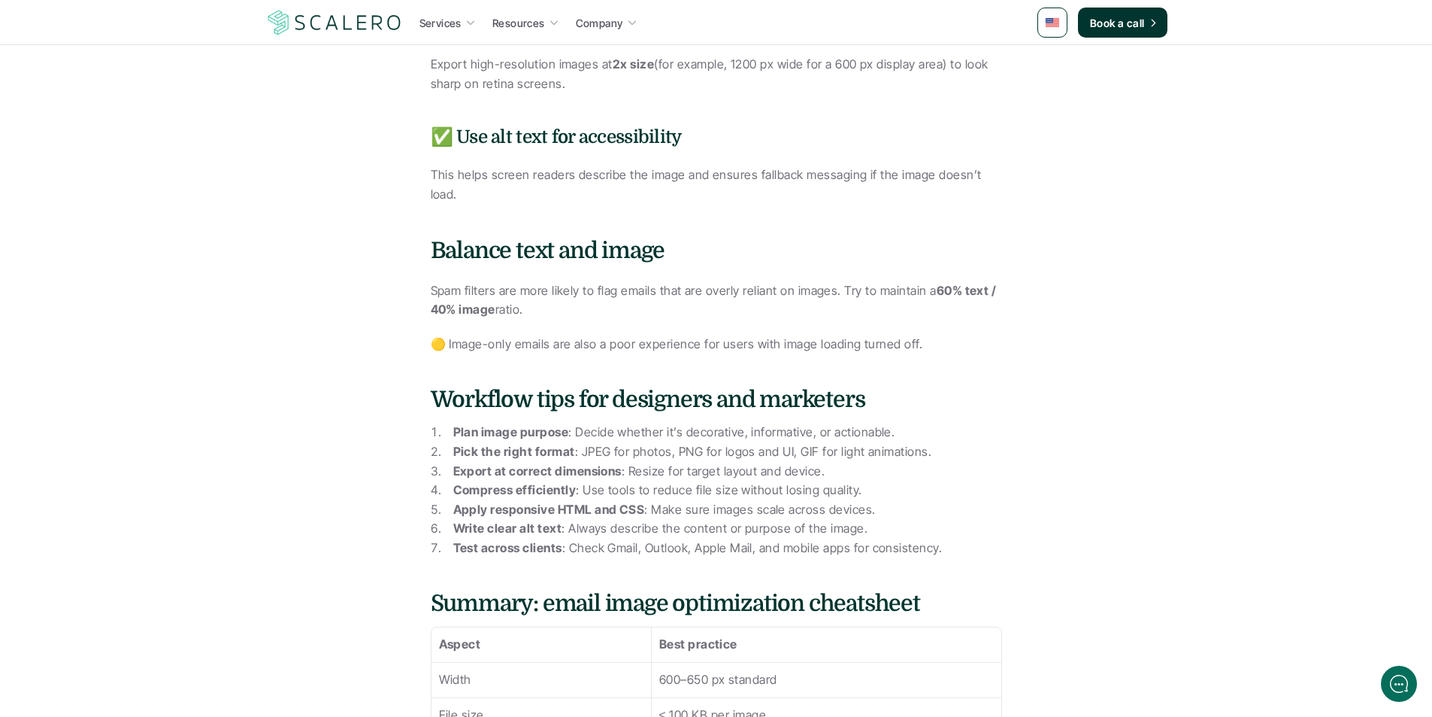 The image size is (1432, 717). Describe the element at coordinates (335, 23) in the screenshot. I see `a: Scalero company logo` at that location.